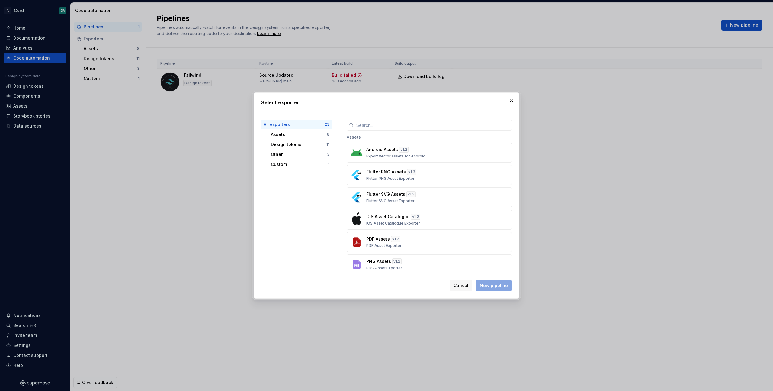 The width and height of the screenshot is (773, 391). Describe the element at coordinates (386, 102) in the screenshot. I see `h2: Select exporter` at that location.